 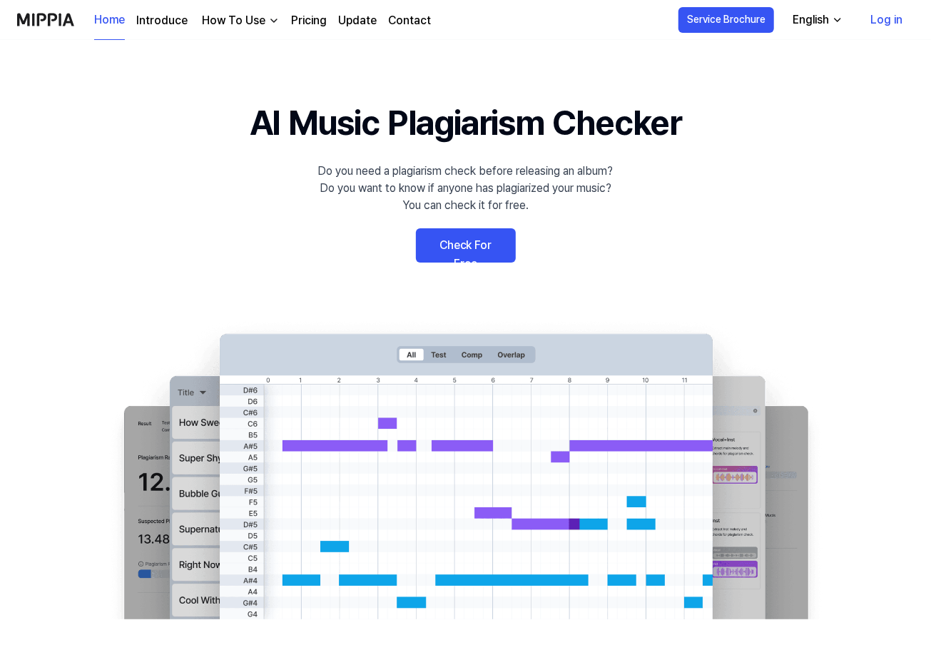 I want to click on a: Update, so click(x=357, y=21).